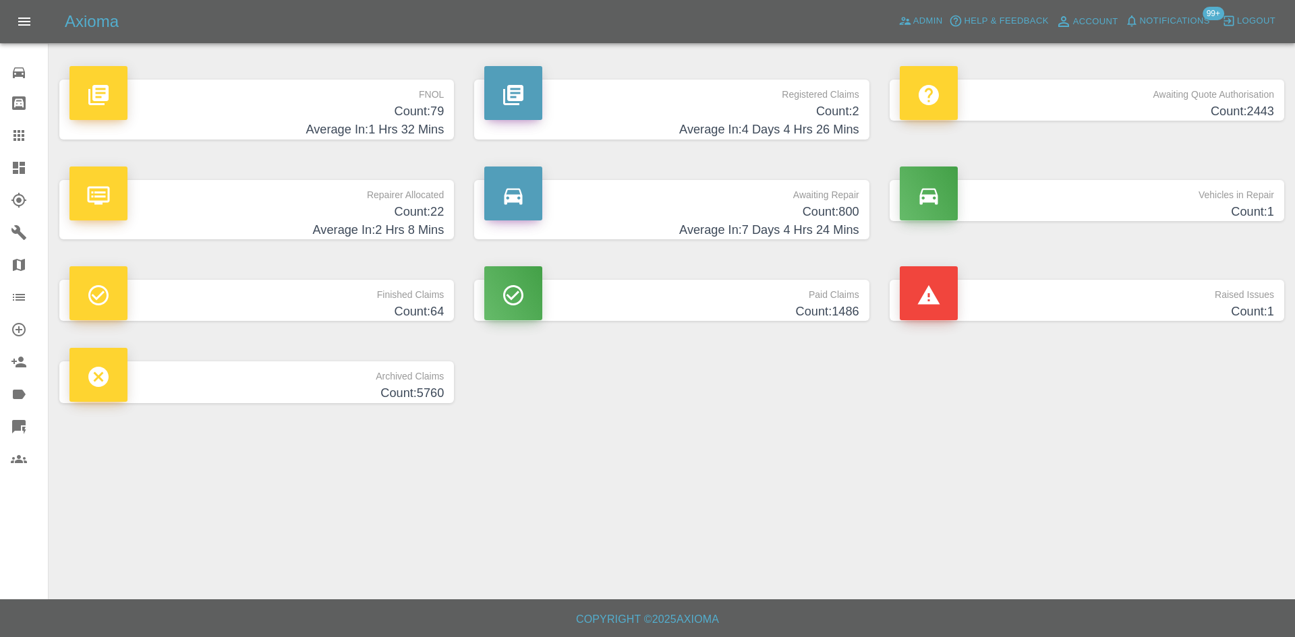 The image size is (1295, 637). What do you see at coordinates (1096, 22) in the screenshot?
I see `span: Account` at bounding box center [1096, 22].